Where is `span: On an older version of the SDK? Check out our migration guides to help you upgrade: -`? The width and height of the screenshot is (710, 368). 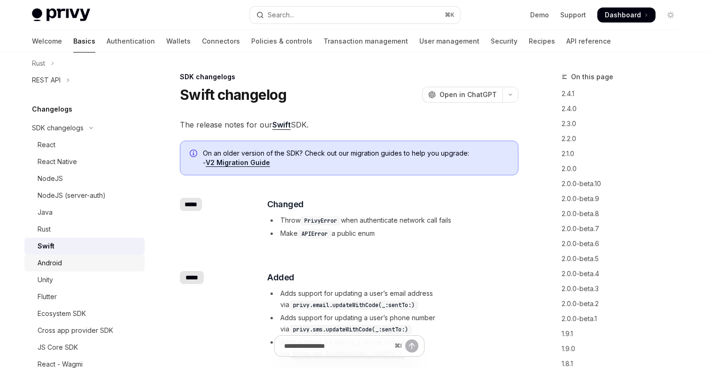 span: On an older version of the SDK? Check out our migration guides to help you upgrade: - is located at coordinates (355, 158).